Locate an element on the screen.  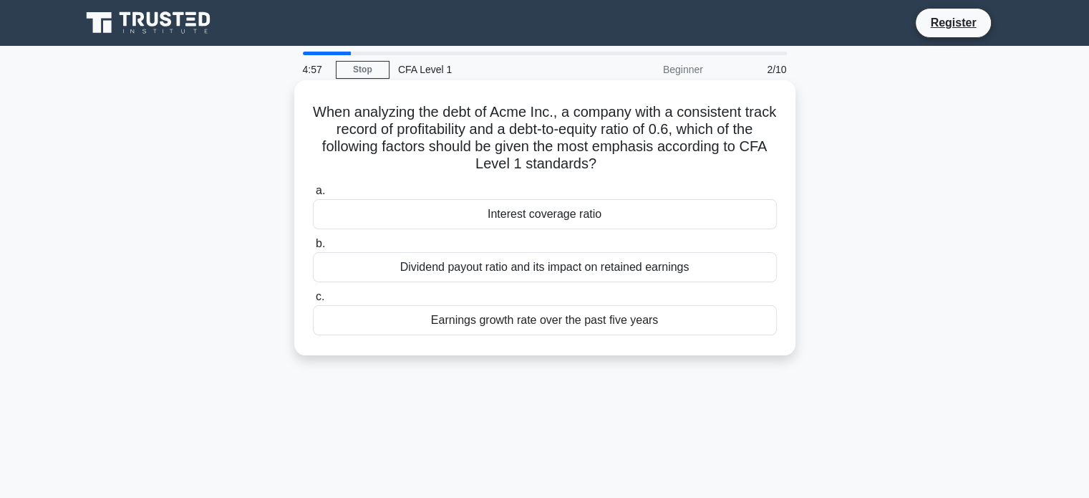
div: Beginner is located at coordinates (649, 69).